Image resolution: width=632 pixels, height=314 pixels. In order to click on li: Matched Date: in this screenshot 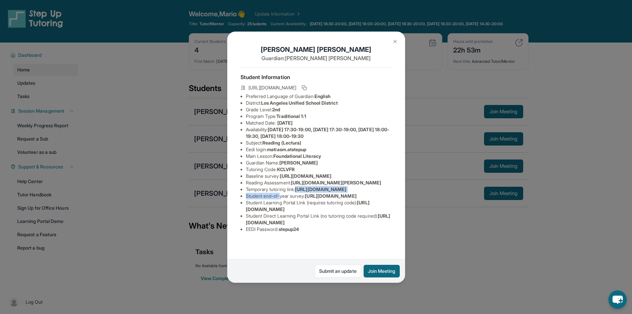, I will do `click(319, 123)`.